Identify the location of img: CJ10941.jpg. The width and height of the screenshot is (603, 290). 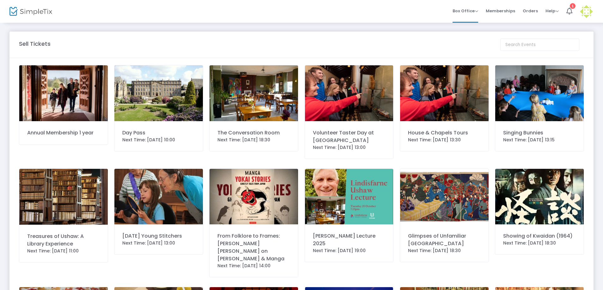
(64, 93).